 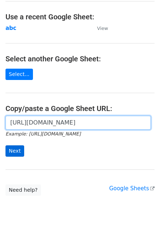 What do you see at coordinates (132, 189) in the screenshot?
I see `a: Google Sheets` at bounding box center [132, 189].